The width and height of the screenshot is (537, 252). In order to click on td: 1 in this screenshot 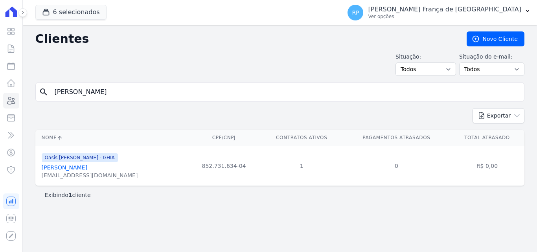, I will do `click(302, 166)`.